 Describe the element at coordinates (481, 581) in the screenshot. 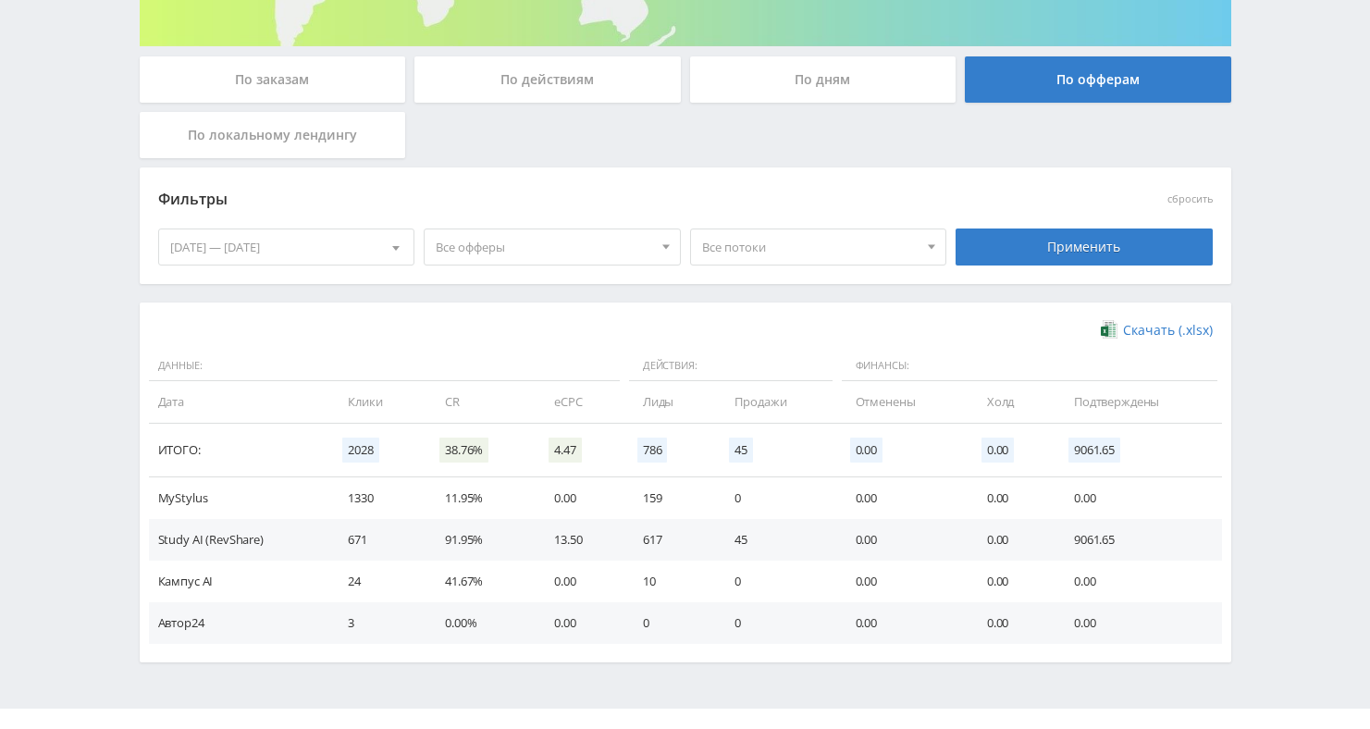

I see `td: 41.67%` at that location.